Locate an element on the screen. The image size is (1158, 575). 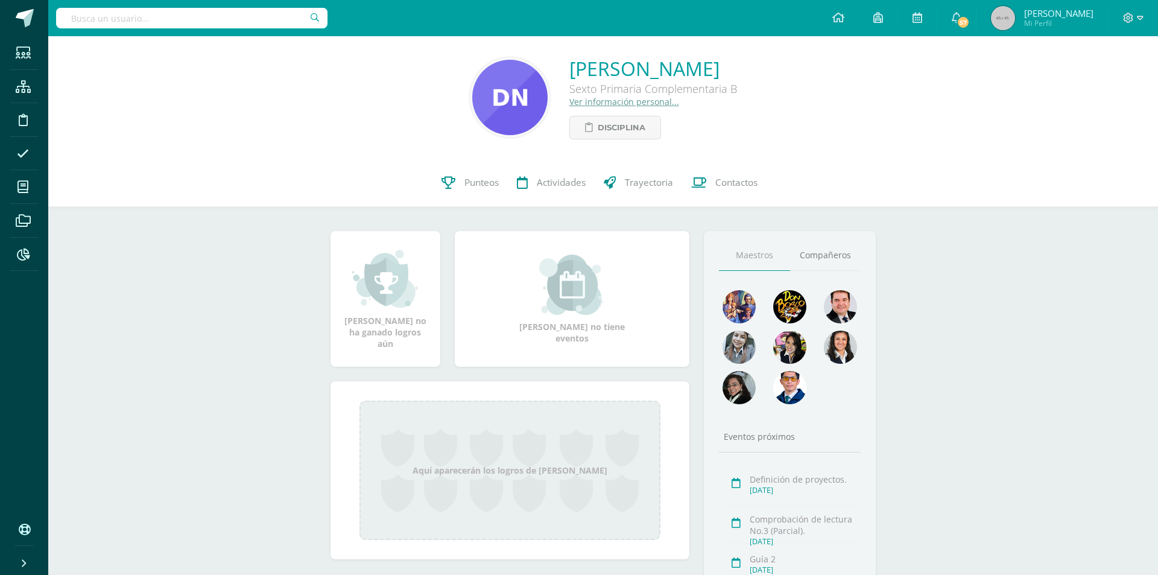
img: achievement_small.png is located at coordinates (385, 279).